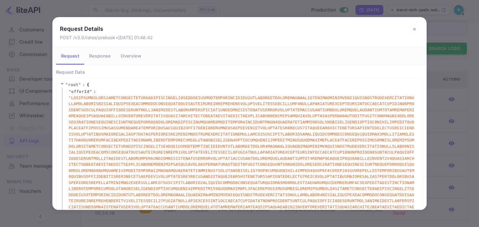 This screenshot has height=227, width=479. What do you see at coordinates (100, 56) in the screenshot?
I see `button: Response` at bounding box center [100, 56].